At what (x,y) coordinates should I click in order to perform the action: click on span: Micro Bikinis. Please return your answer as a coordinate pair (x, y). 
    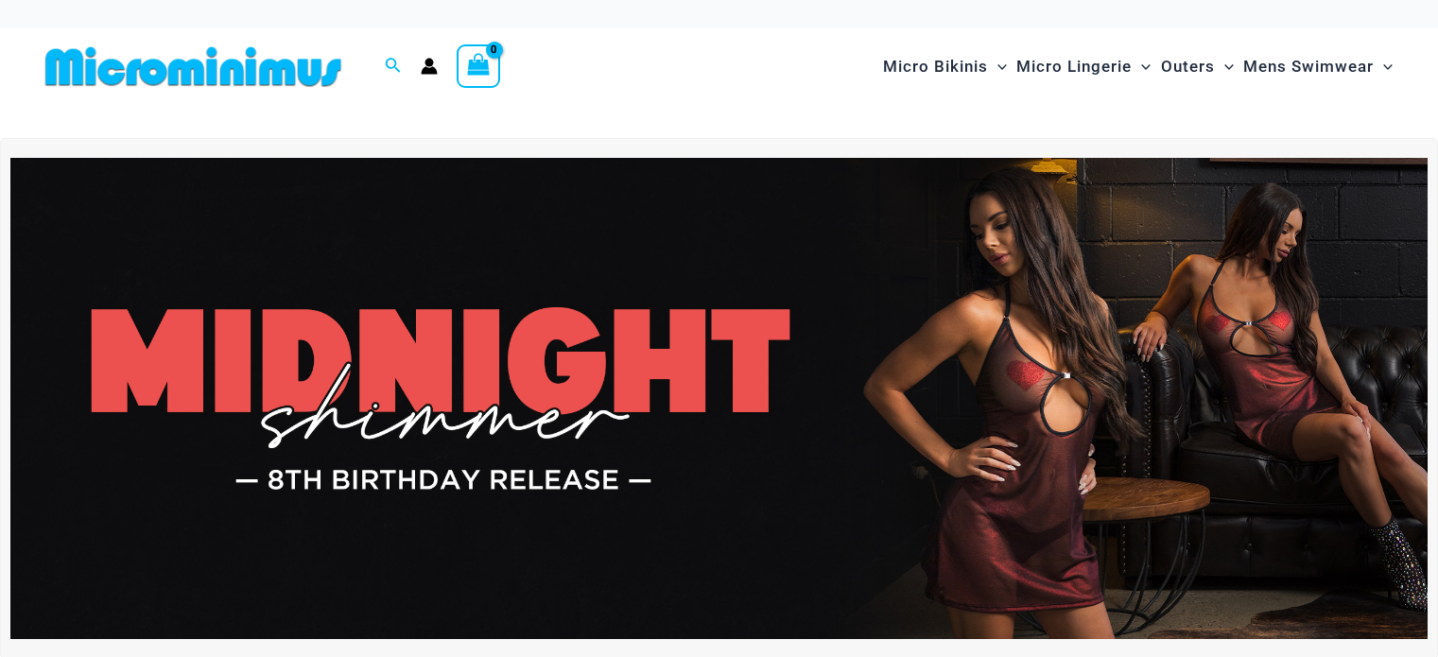
    Looking at the image, I should click on (935, 66).